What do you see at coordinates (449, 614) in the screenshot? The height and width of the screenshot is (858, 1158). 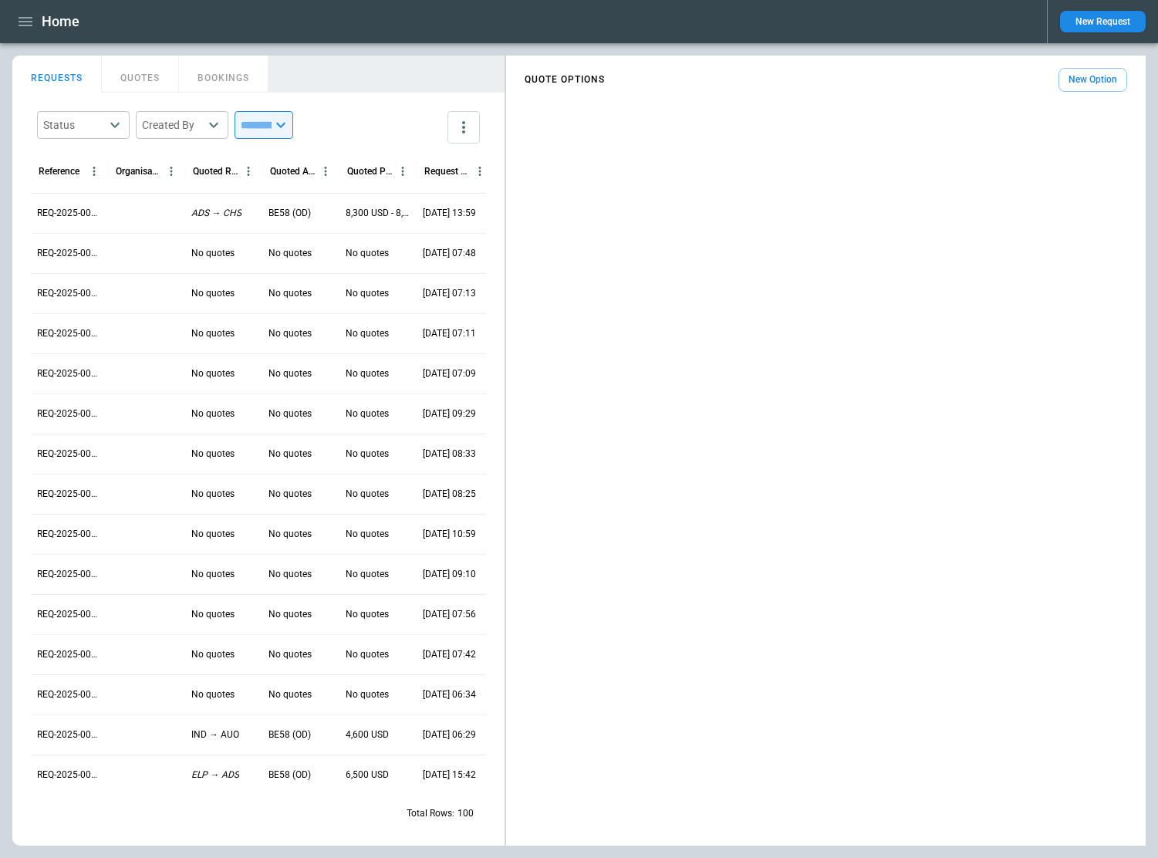 I see `p: 09/23/2025 07:56` at bounding box center [449, 614].